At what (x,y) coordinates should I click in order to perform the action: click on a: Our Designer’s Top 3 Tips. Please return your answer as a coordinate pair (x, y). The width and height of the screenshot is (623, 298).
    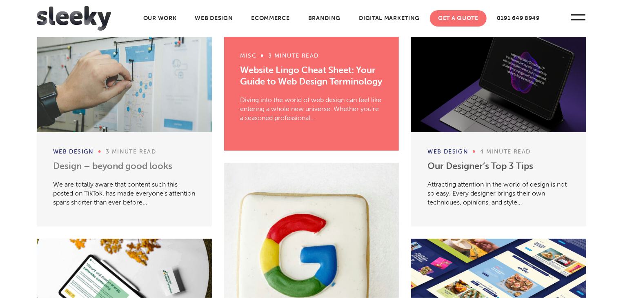
    Looking at the image, I should click on (480, 166).